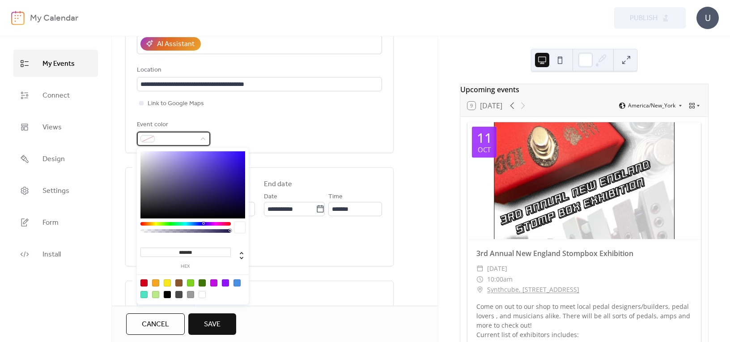 This screenshot has height=342, width=730. Describe the element at coordinates (212, 324) in the screenshot. I see `button: Save` at that location.